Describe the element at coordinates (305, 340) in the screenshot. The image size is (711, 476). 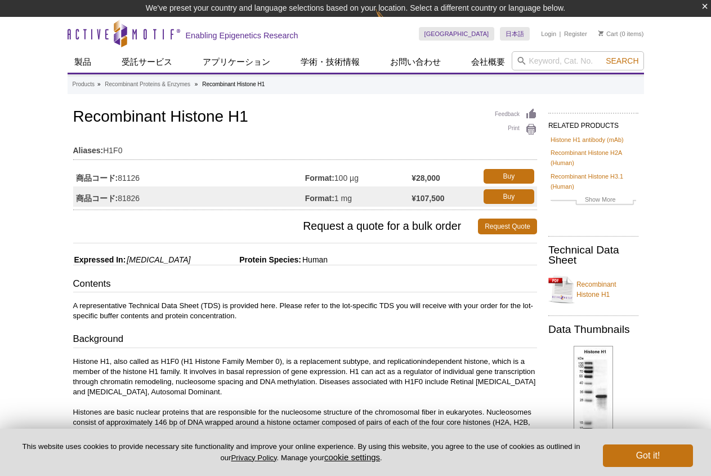
I see `h3: Background` at that location.